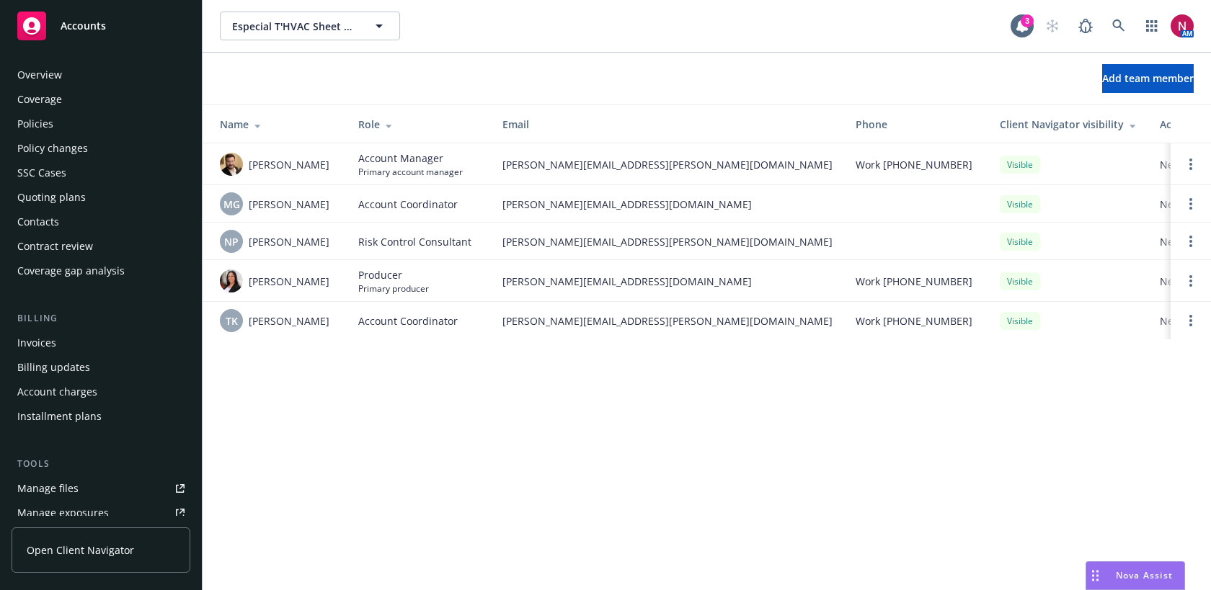 The image size is (1211, 590). Describe the element at coordinates (410, 158) in the screenshot. I see `span: Account Manager` at that location.